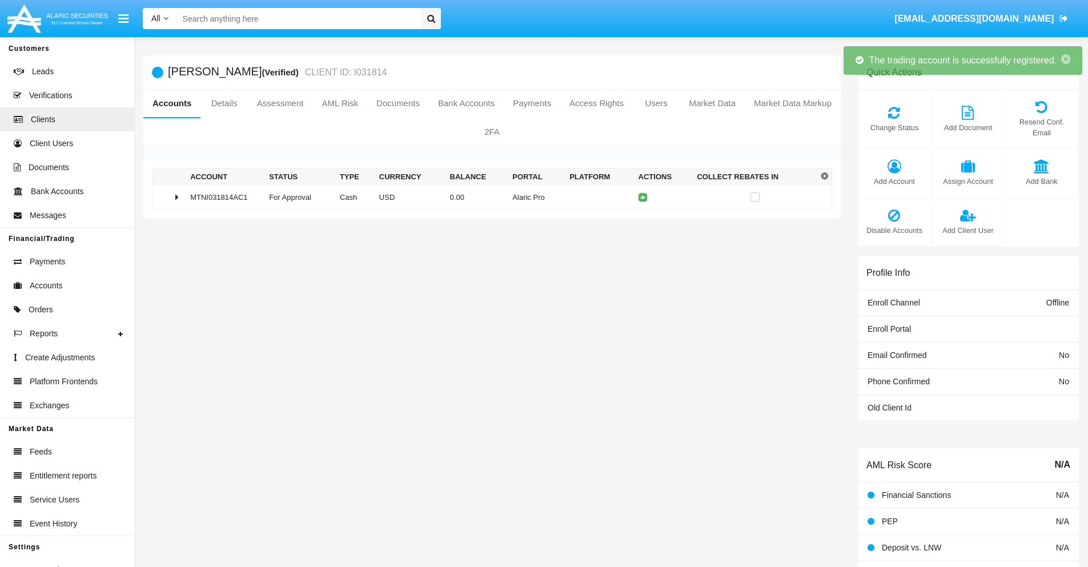  What do you see at coordinates (1042, 127) in the screenshot?
I see `span: Resend Conf. Email` at bounding box center [1042, 127].